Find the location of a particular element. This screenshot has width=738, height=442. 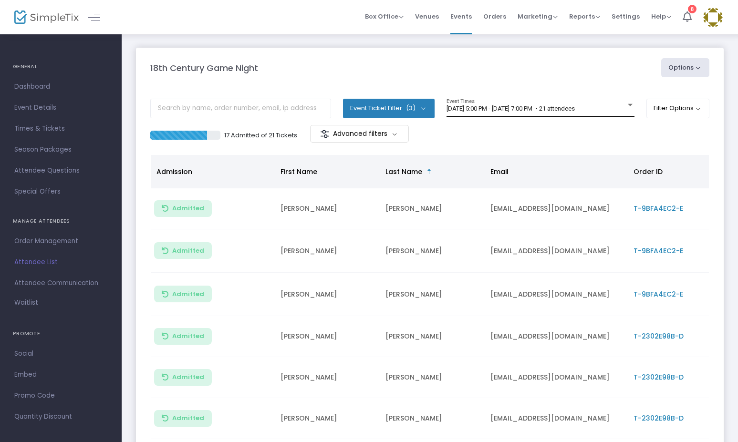

h4: GENERAL is located at coordinates (61, 67).